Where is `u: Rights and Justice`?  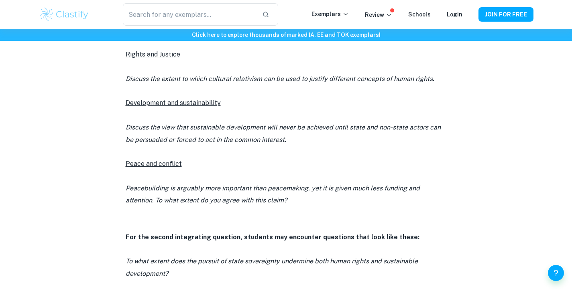
u: Rights and Justice is located at coordinates (153, 54).